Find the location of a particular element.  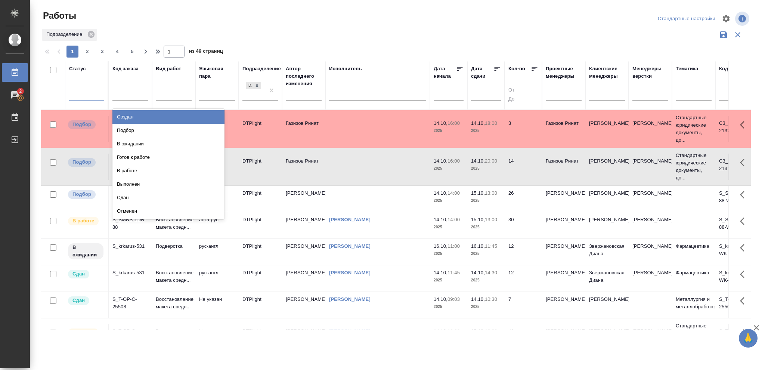

p: 09:03 is located at coordinates (453, 299).